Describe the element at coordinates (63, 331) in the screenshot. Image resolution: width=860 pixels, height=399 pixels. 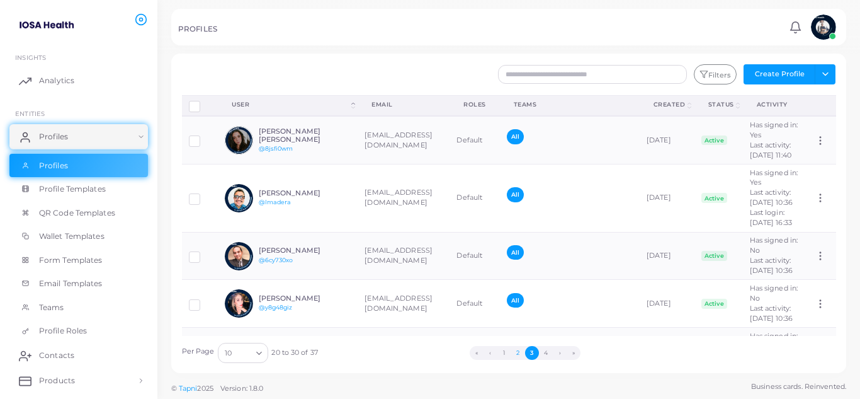
I see `span: Profile Roles` at that location.